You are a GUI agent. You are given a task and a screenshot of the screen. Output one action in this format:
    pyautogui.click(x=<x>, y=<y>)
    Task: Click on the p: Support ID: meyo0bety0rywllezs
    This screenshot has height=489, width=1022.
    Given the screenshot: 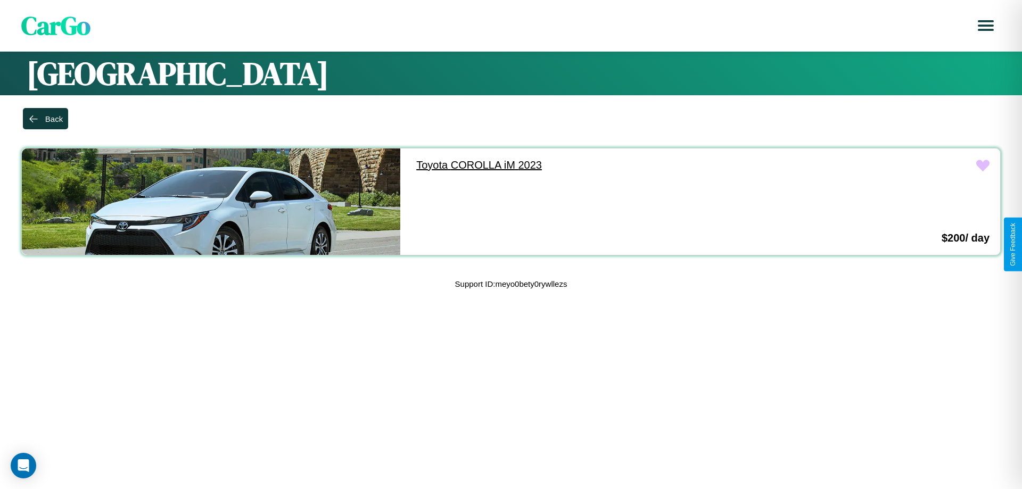 What is the action you would take?
    pyautogui.click(x=511, y=284)
    